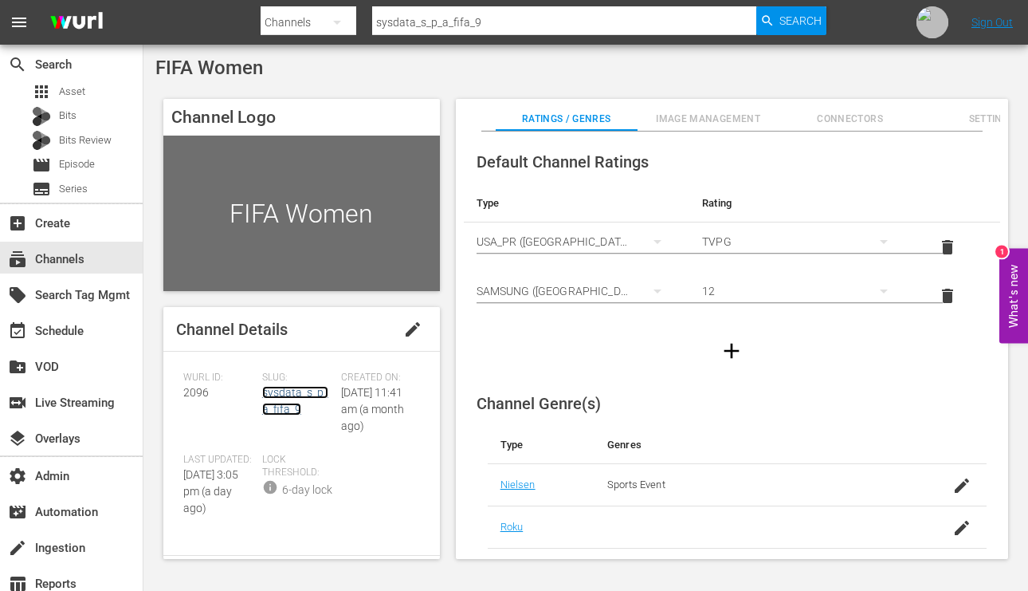 The height and width of the screenshot is (591, 1028). I want to click on th: Genres, so click(765, 445).